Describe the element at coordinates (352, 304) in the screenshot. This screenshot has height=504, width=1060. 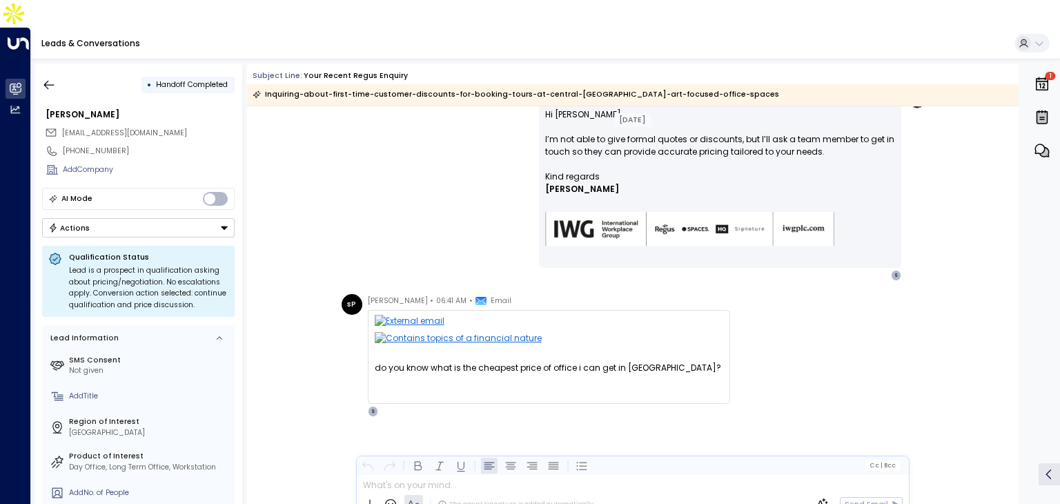
I see `div: sP` at that location.